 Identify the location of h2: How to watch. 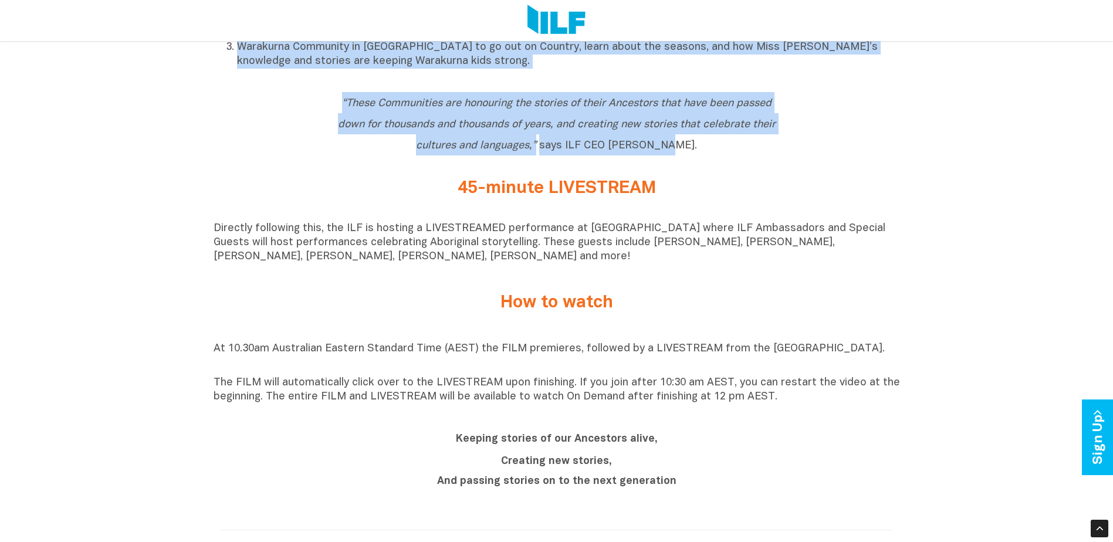
(557, 303).